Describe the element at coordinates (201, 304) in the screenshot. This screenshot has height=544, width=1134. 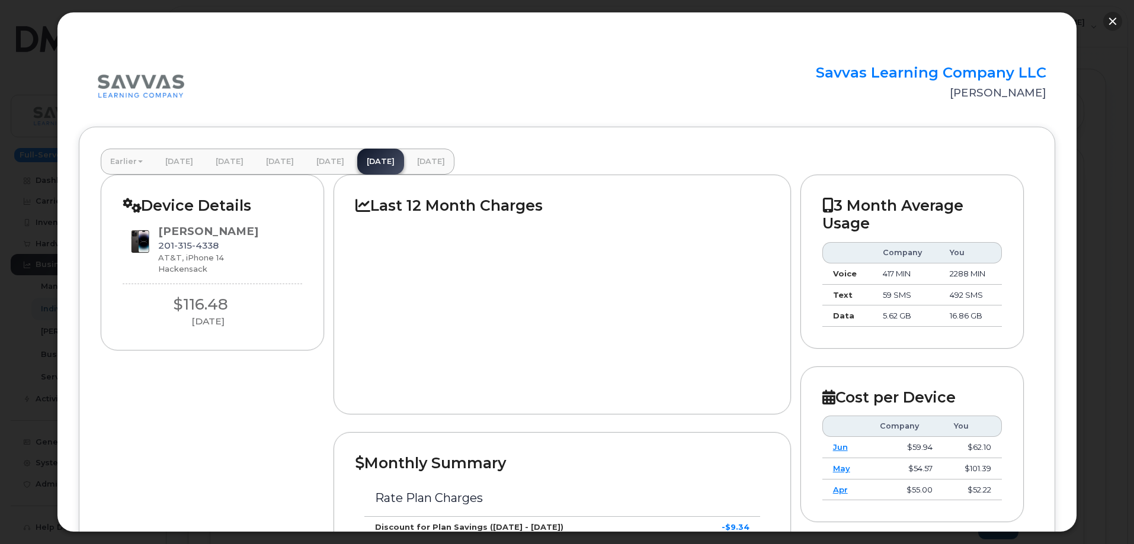
I see `div: $116.48` at that location.